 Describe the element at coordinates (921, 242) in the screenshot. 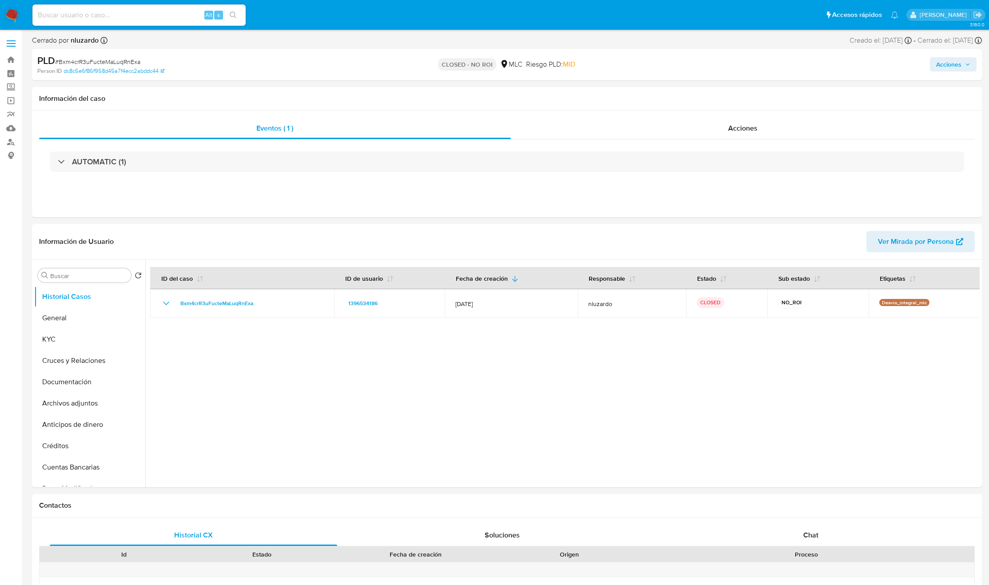

I see `button: Ver Mirada por Persona` at that location.